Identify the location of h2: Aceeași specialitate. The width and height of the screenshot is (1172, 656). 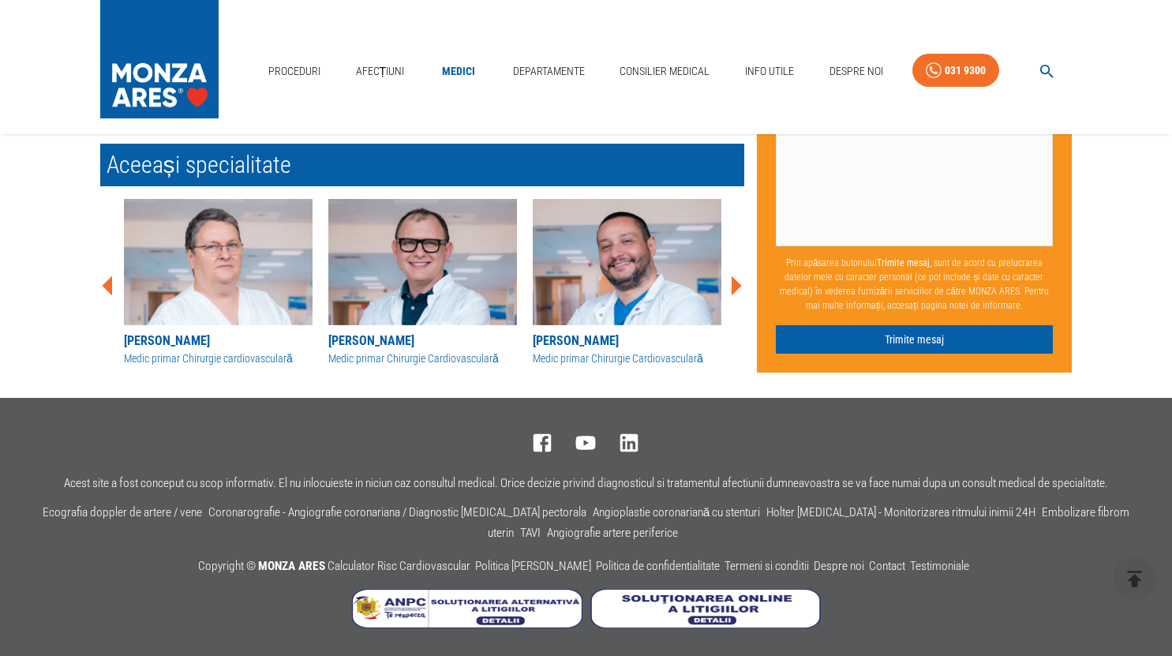
(422, 165).